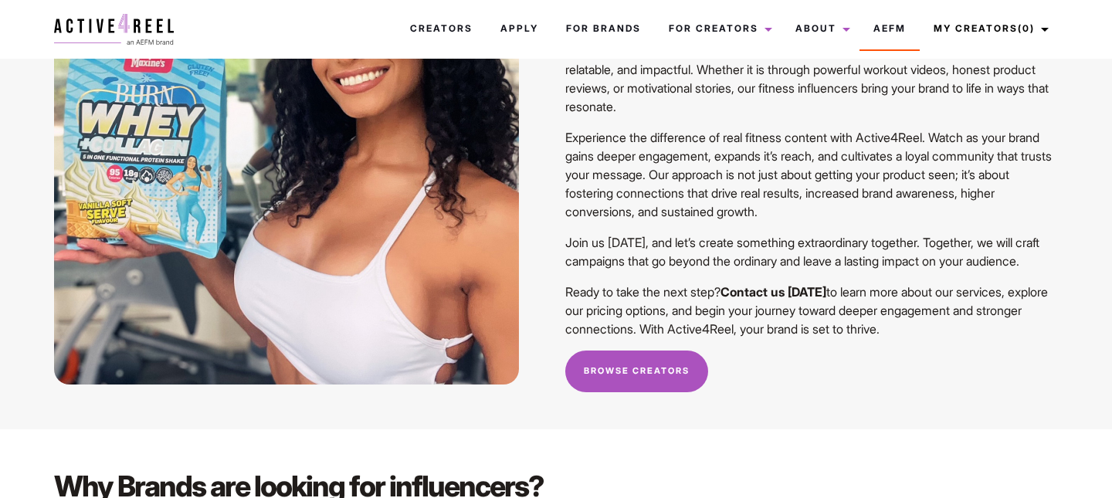 Image resolution: width=1112 pixels, height=498 pixels. Describe the element at coordinates (519, 29) in the screenshot. I see `a: Apply` at that location.